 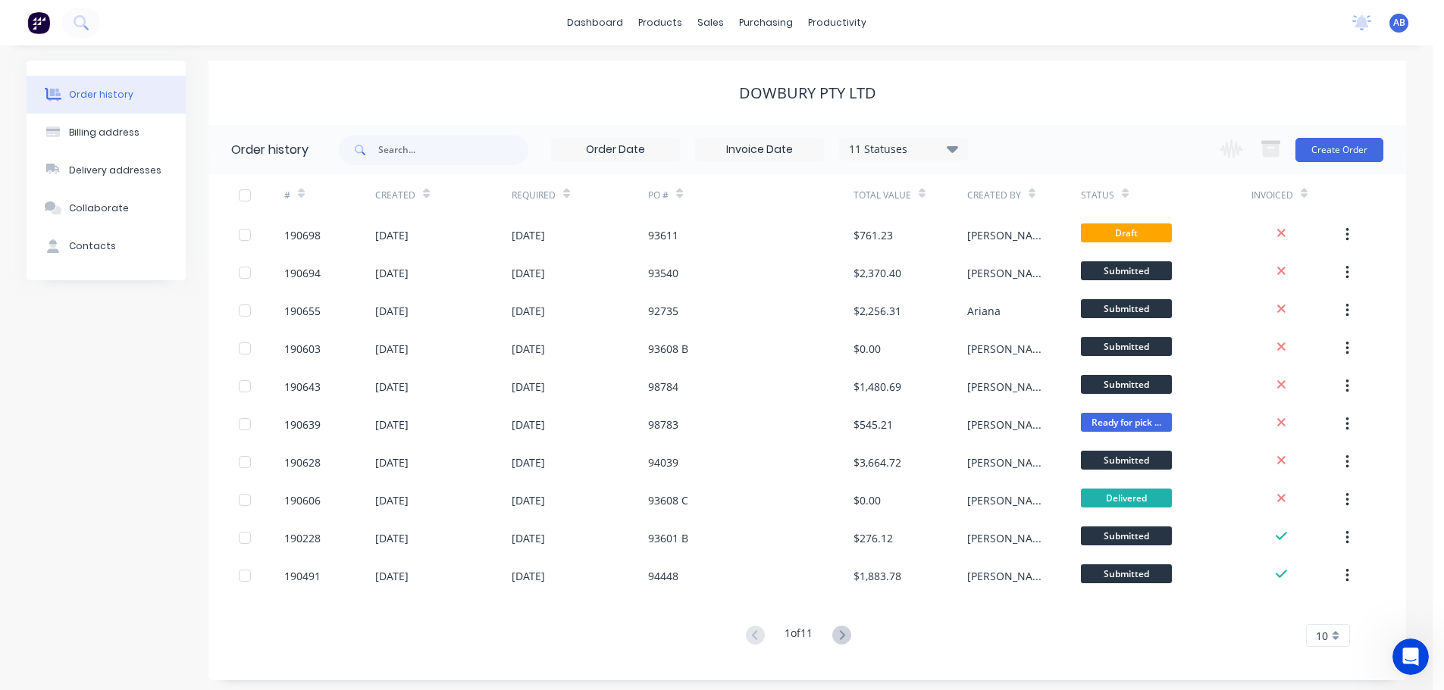 I want to click on div: 98784, so click(x=663, y=386).